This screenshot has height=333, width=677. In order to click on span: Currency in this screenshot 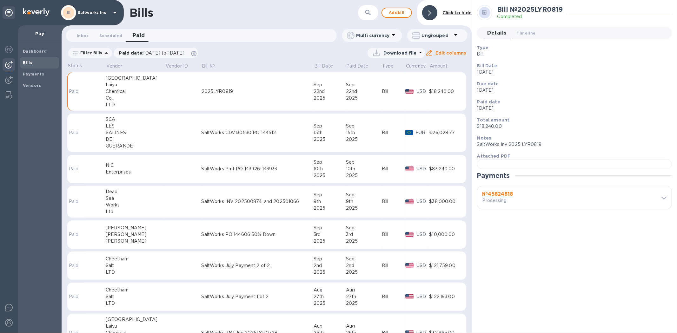, I will do `click(416, 66)`.